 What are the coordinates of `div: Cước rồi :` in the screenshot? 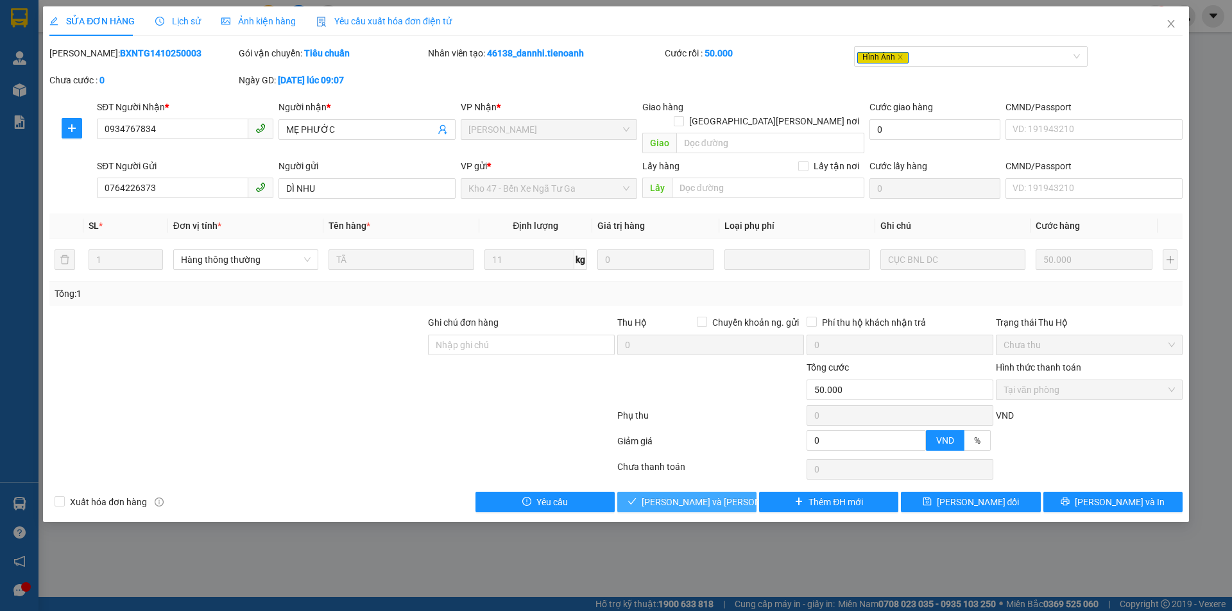 It's located at (758, 53).